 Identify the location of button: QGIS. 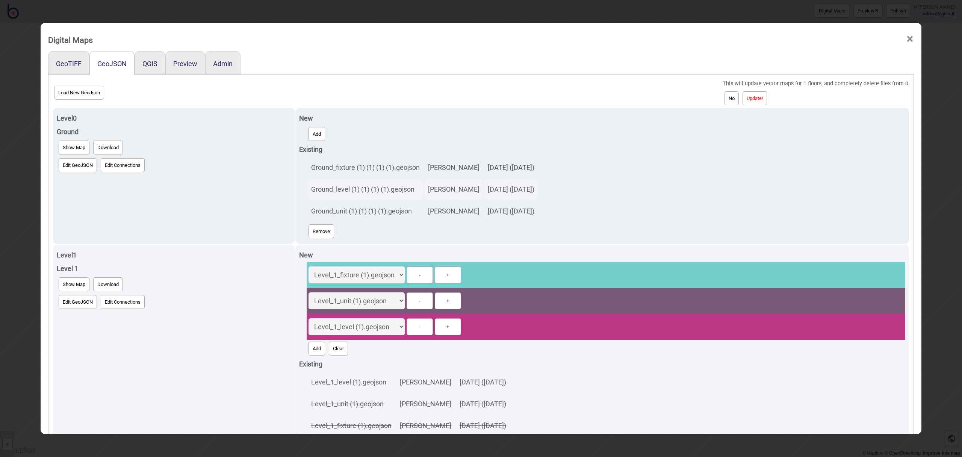
(150, 64).